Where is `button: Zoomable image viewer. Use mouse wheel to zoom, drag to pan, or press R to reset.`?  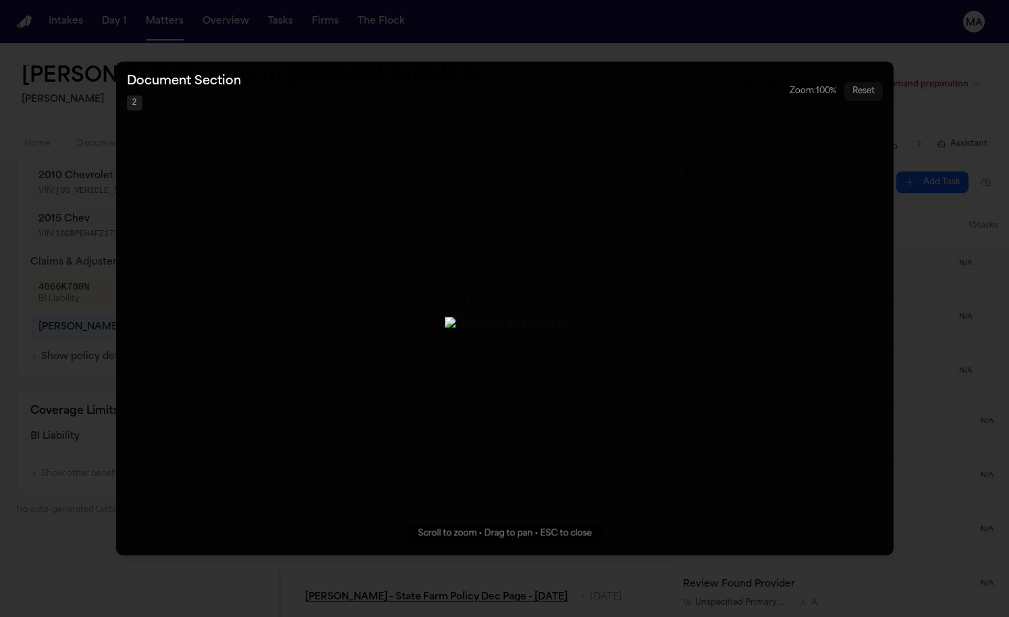 button: Zoomable image viewer. Use mouse wheel to zoom, drag to pan, or press R to reset. is located at coordinates (505, 308).